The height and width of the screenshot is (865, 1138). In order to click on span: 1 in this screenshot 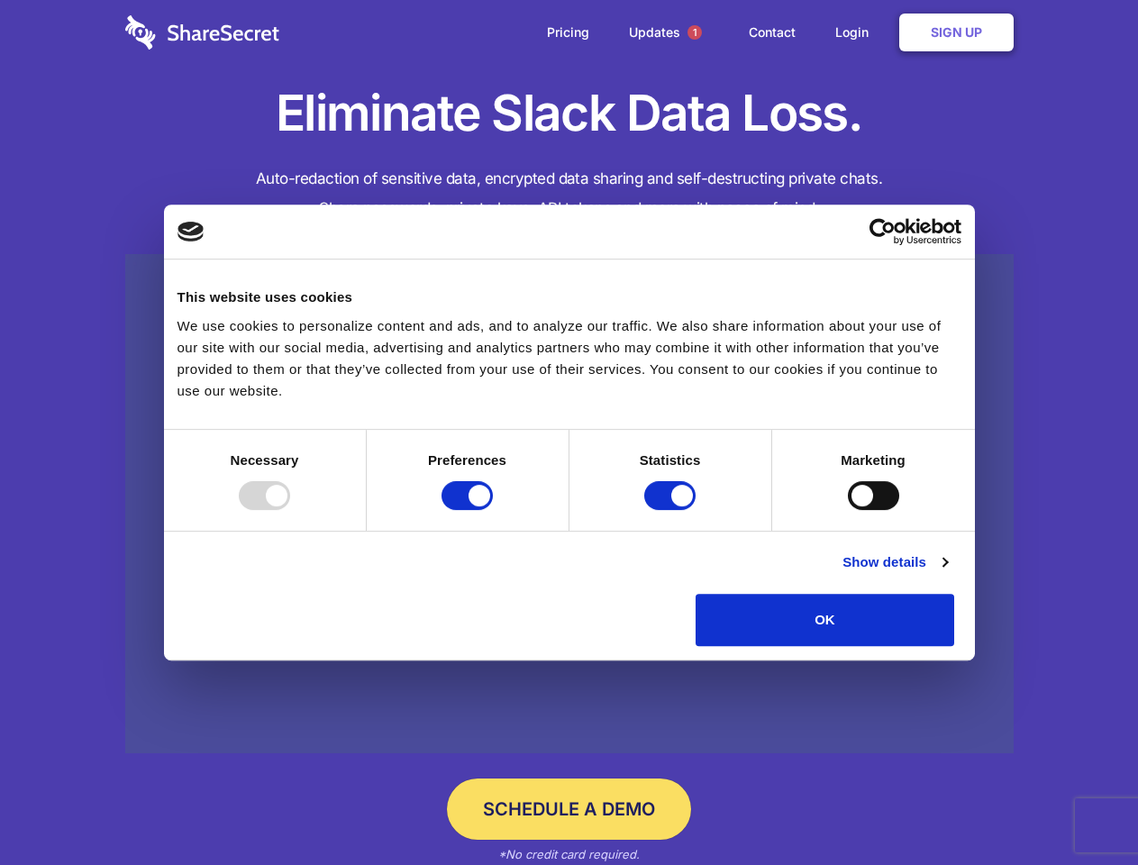, I will do `click(695, 32)`.